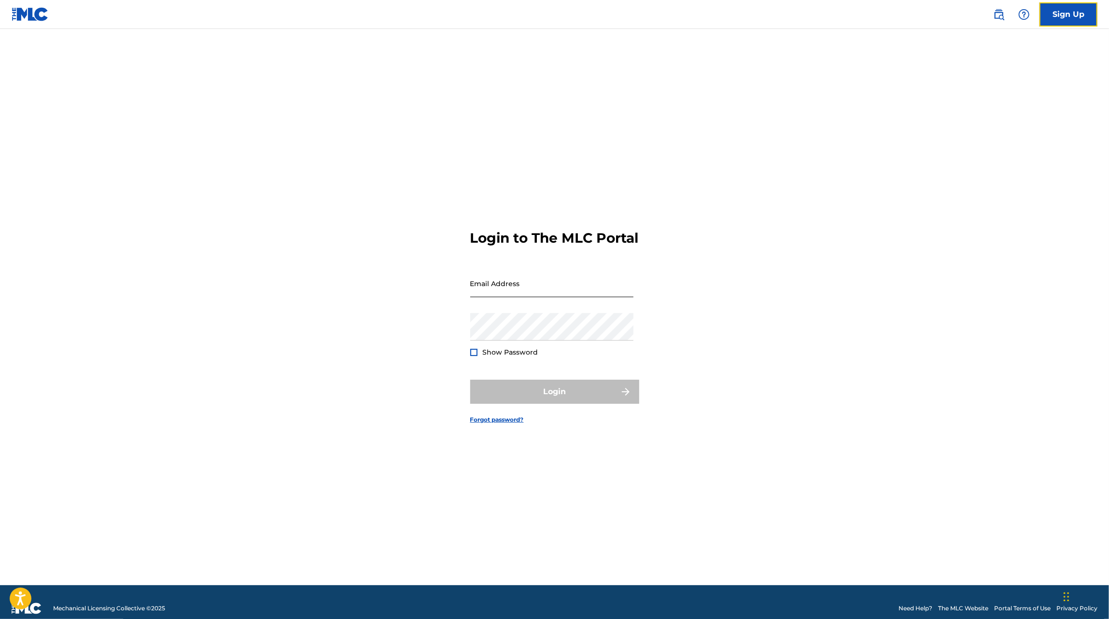  What do you see at coordinates (1076, 609) in the screenshot?
I see `a: Privacy Policy` at bounding box center [1076, 609].